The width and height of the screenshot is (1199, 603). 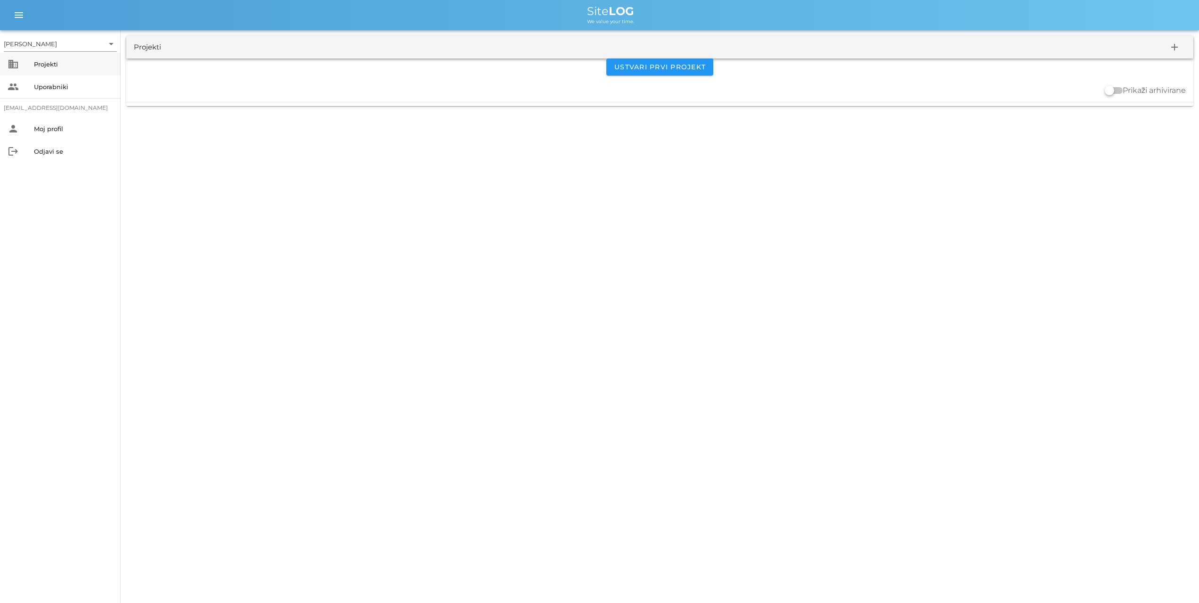 What do you see at coordinates (1132, 552) in the screenshot?
I see `div: Chat-Widget` at bounding box center [1132, 552].